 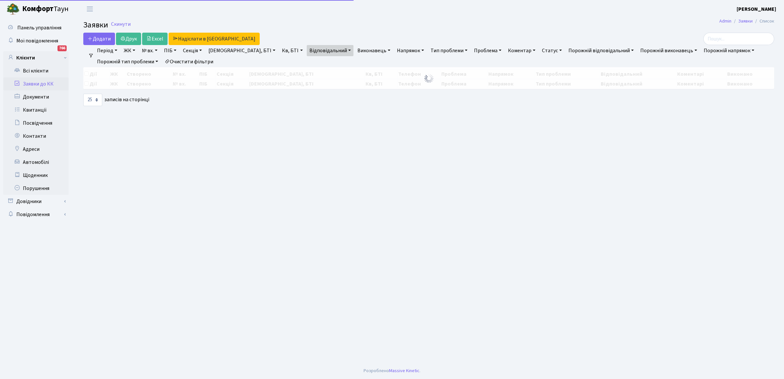 What do you see at coordinates (170, 51) in the screenshot?
I see `a: ПІБ` at bounding box center [170, 51].